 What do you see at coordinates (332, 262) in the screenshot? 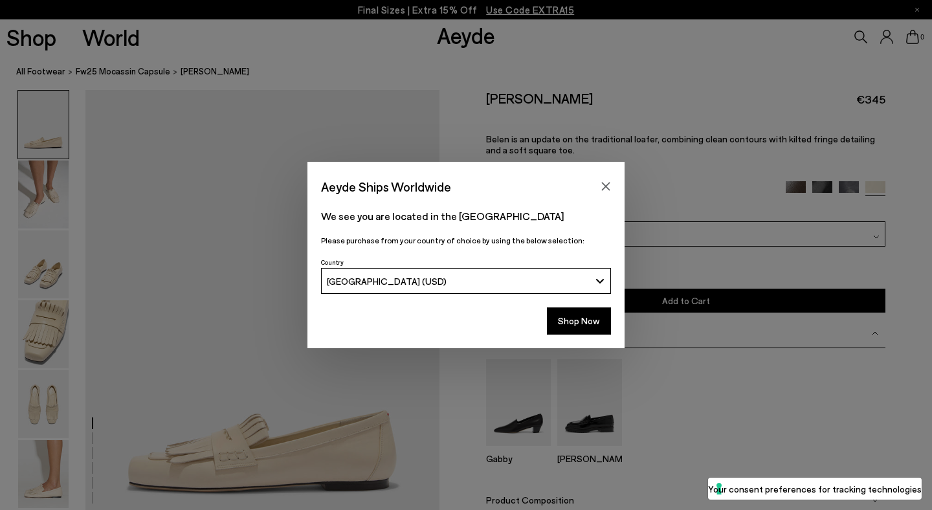
I see `span: Country` at bounding box center [332, 262].